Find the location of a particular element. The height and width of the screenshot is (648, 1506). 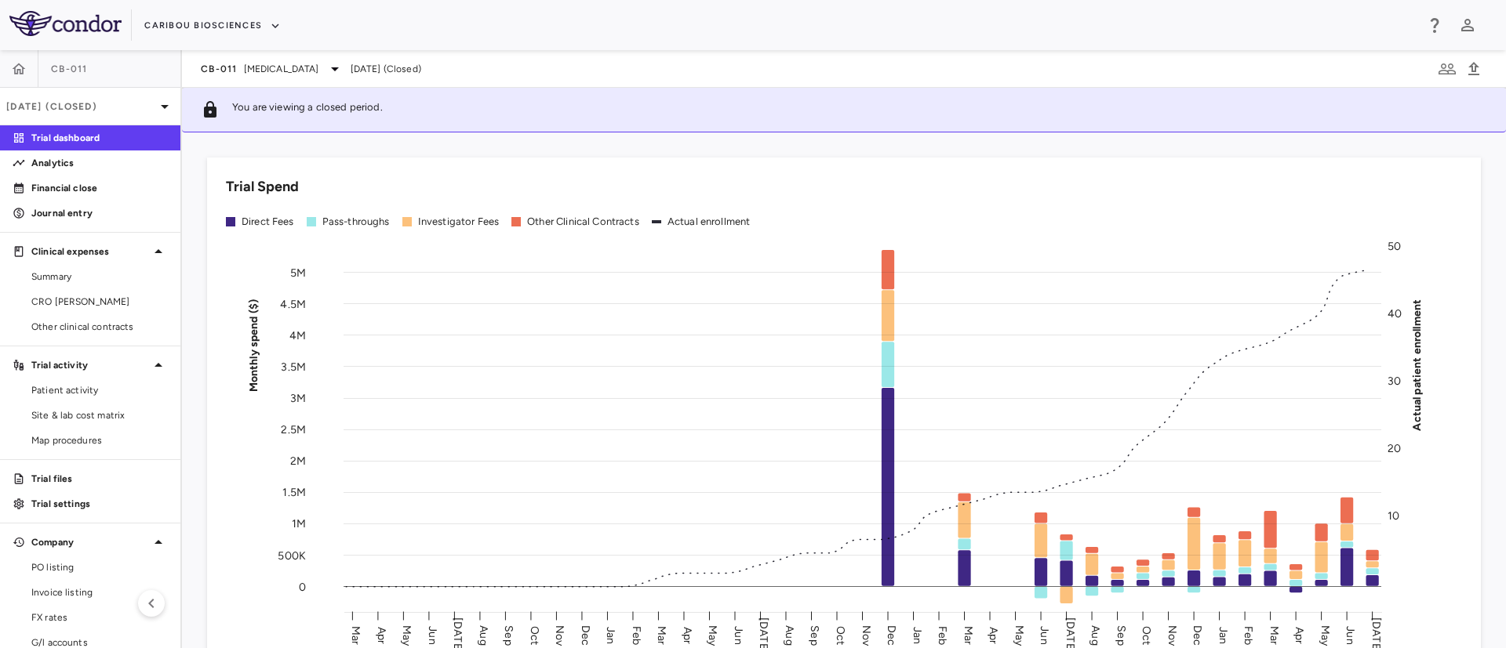

tspan: 2.5M is located at coordinates (293, 430).